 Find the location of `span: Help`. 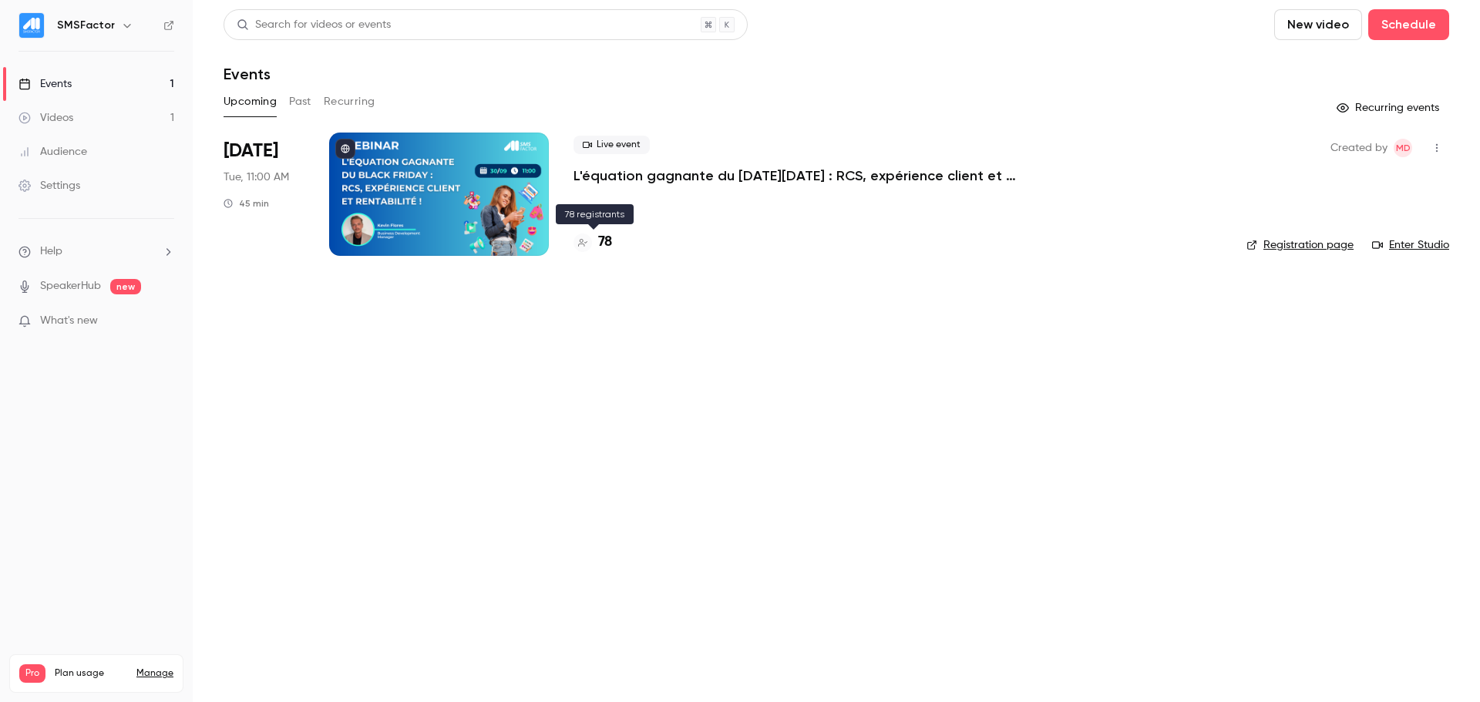

span: Help is located at coordinates (51, 251).